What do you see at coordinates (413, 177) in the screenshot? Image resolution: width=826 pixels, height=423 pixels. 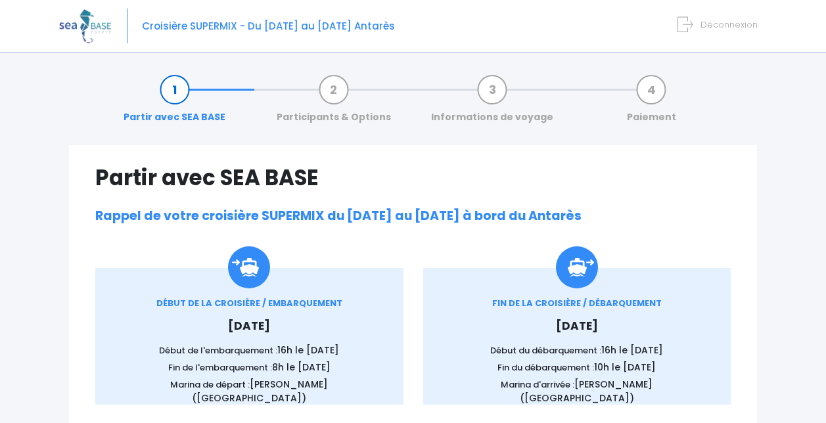 I see `h1: Partir avec SEA BASE` at bounding box center [413, 177].